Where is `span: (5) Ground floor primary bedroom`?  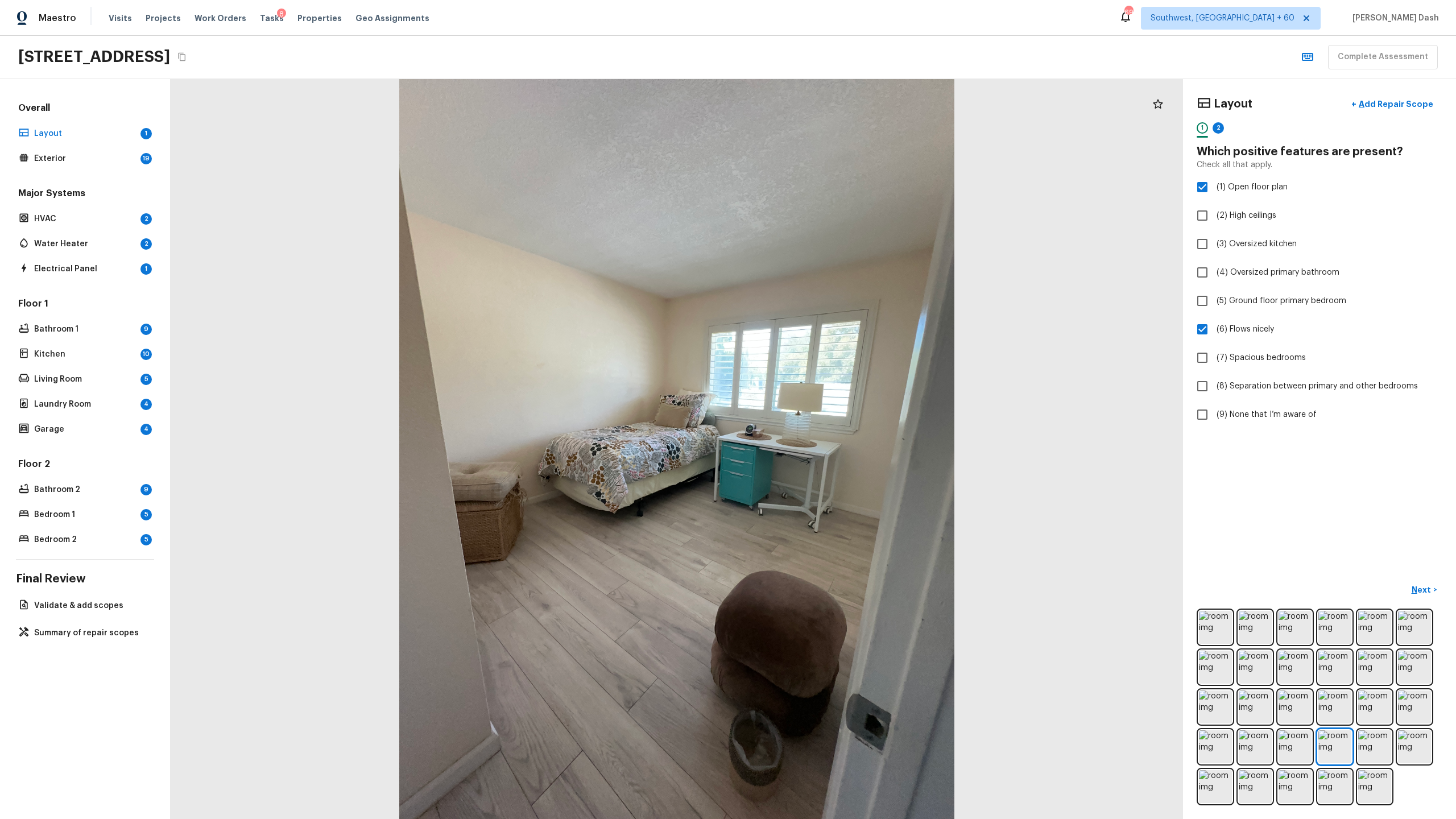 span: (5) Ground floor primary bedroom is located at coordinates (1281, 301).